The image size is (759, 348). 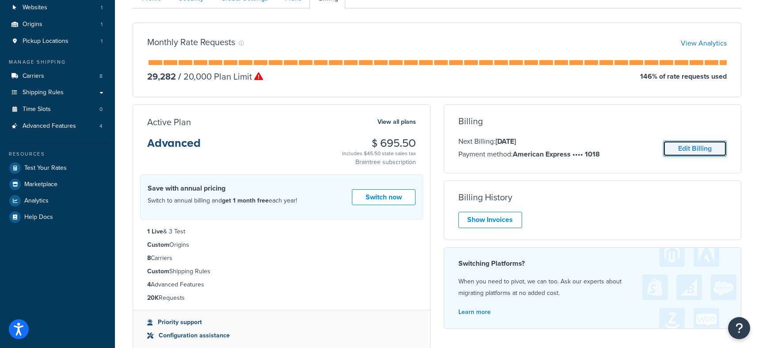 What do you see at coordinates (37, 109) in the screenshot?
I see `span: Time Slots` at bounding box center [37, 109].